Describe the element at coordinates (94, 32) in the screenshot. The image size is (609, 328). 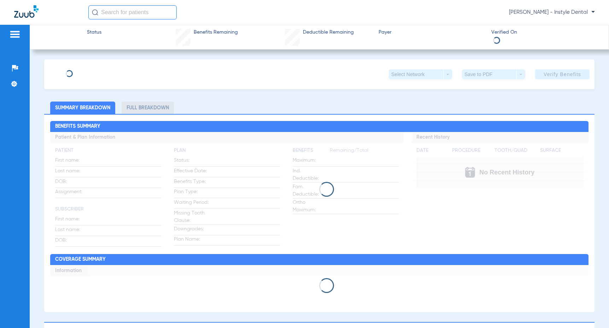
I see `span: Status` at that location.